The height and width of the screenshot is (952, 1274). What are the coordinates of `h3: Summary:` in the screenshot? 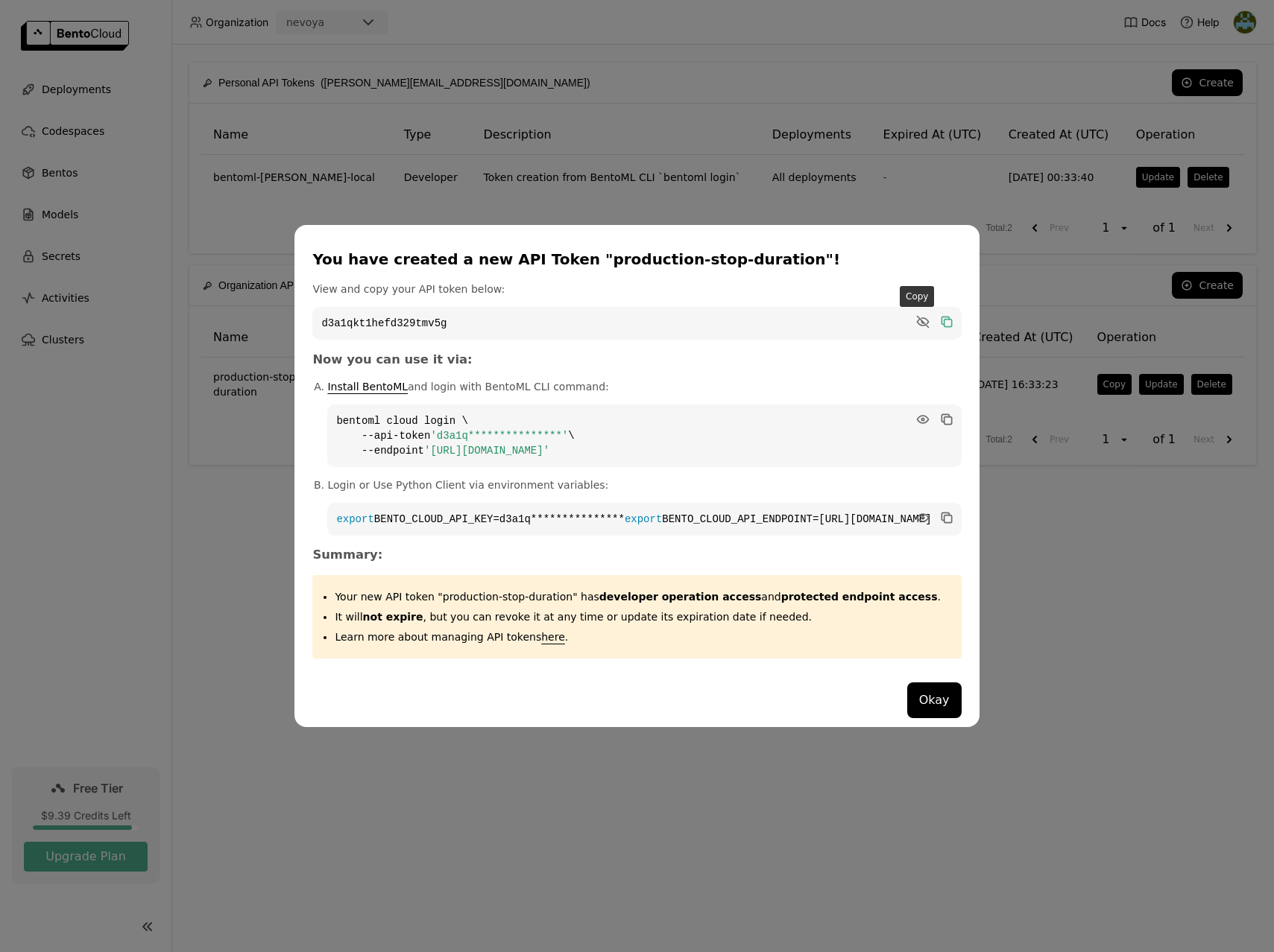 It's located at (637, 555).